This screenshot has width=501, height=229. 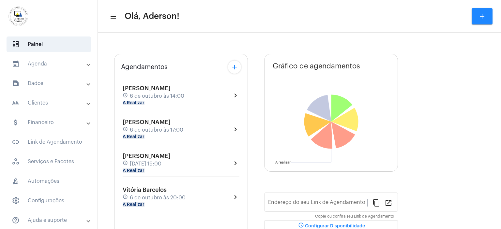 What do you see at coordinates (376, 203) in the screenshot?
I see `mat-icon: content_copy` at bounding box center [376, 203].